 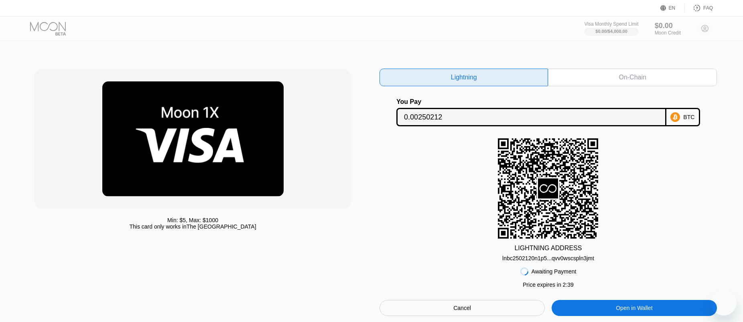 I want to click on span: 2 : 39, so click(x=568, y=285).